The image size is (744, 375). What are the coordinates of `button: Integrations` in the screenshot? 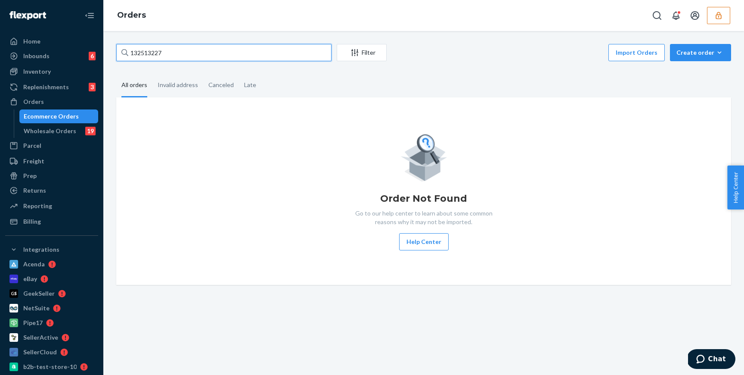 It's located at (52, 249).